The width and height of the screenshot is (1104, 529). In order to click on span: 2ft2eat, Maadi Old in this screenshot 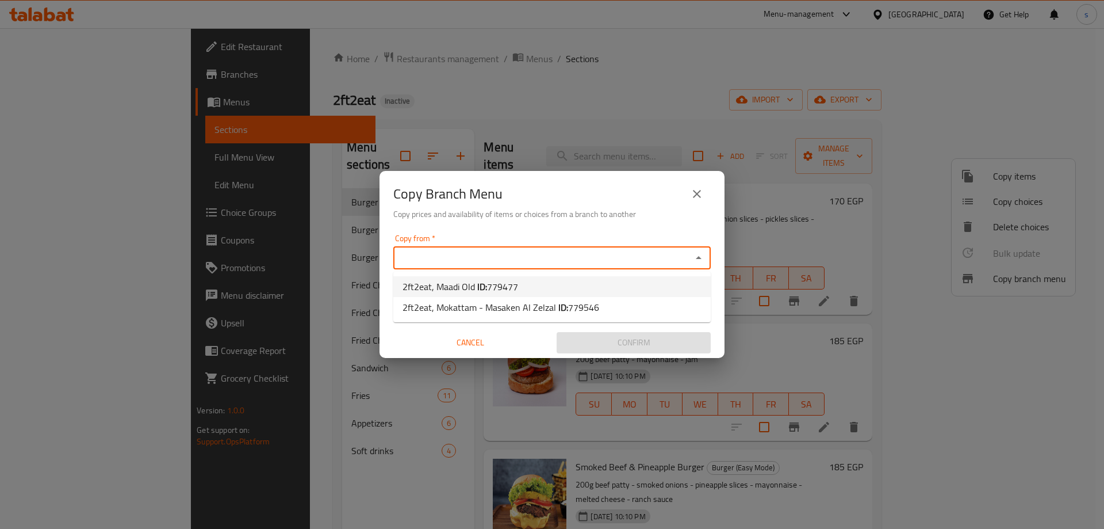, I will do `click(460, 286)`.